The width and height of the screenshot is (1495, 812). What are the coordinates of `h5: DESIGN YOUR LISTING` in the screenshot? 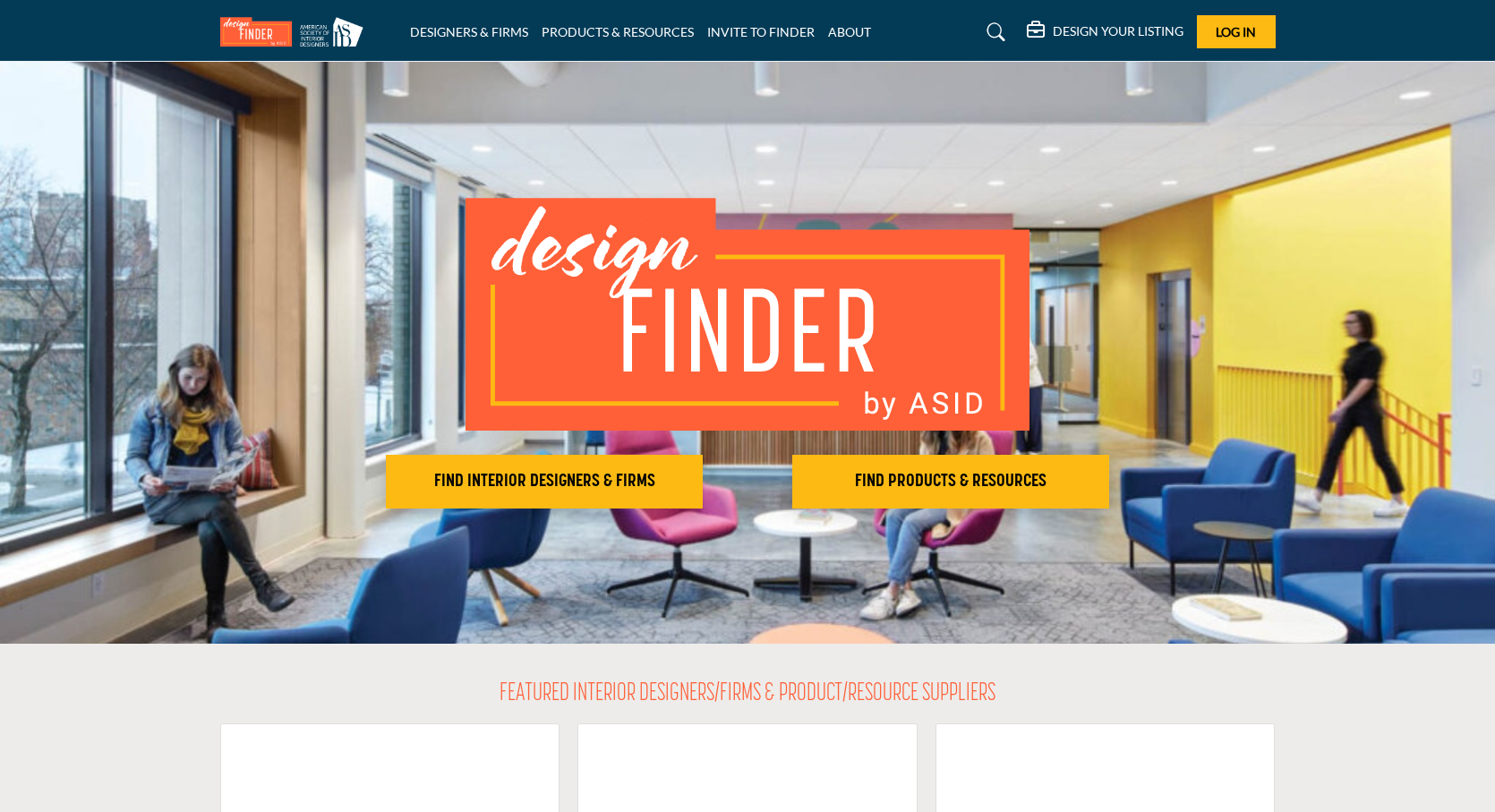 It's located at (1118, 31).